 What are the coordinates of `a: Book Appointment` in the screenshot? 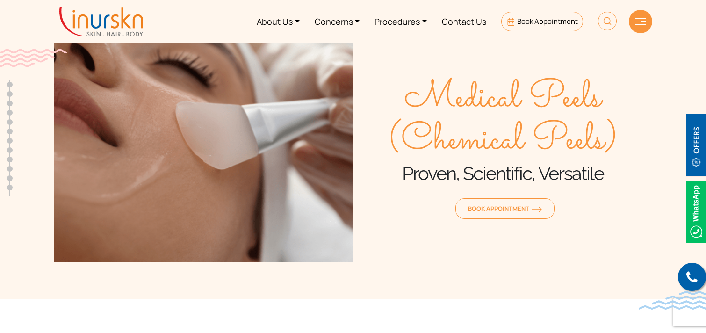 It's located at (542, 22).